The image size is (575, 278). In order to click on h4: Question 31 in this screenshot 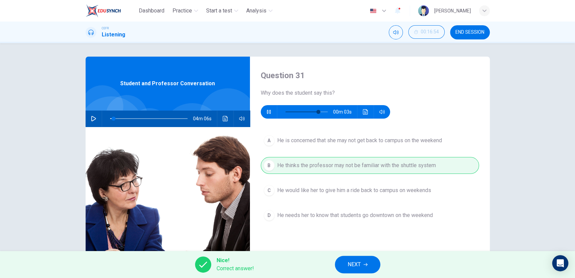, I will do `click(370, 75)`.